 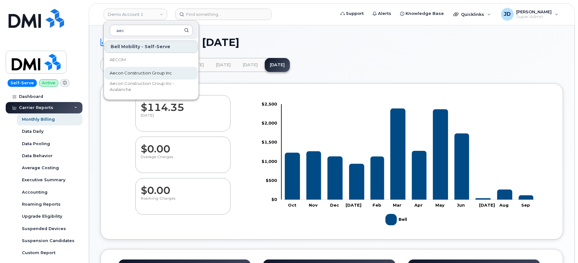 What do you see at coordinates (526, 205) in the screenshot?
I see `tspan: Sep` at bounding box center [526, 205].